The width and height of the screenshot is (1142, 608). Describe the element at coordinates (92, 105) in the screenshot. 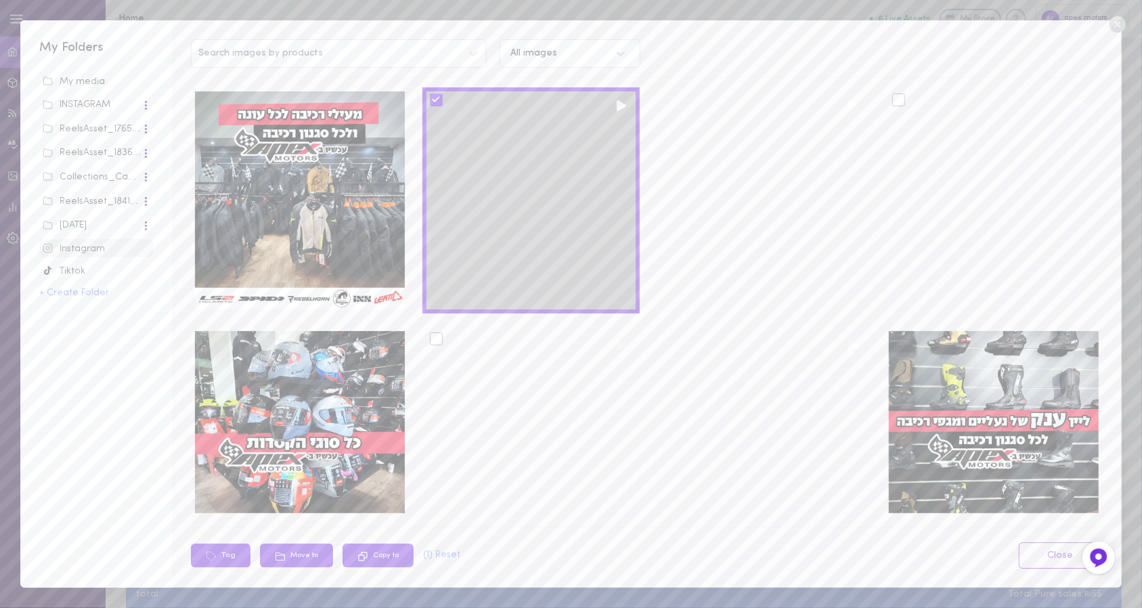

I see `div: INSTAGRAM` at that location.